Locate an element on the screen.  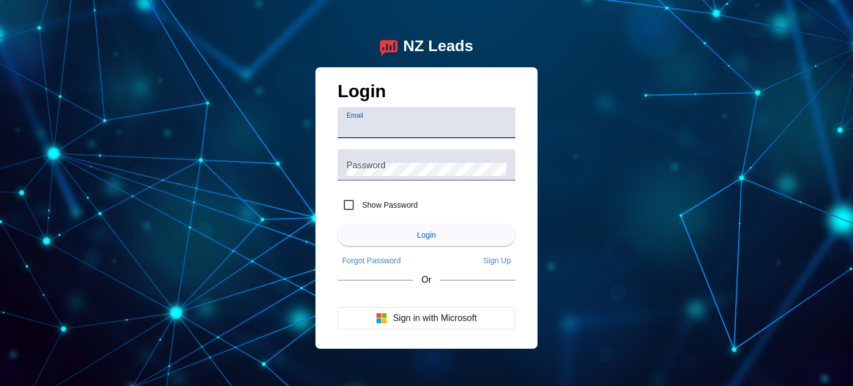
span: Login is located at coordinates (427, 235).